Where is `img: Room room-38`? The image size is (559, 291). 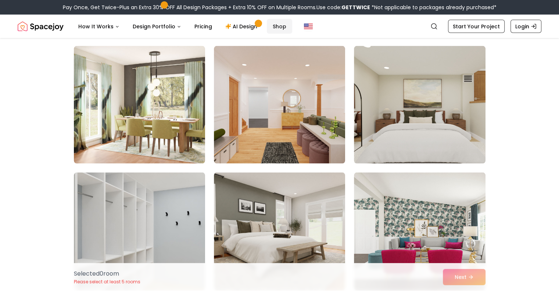
img: Room room-38 is located at coordinates (279, 105).